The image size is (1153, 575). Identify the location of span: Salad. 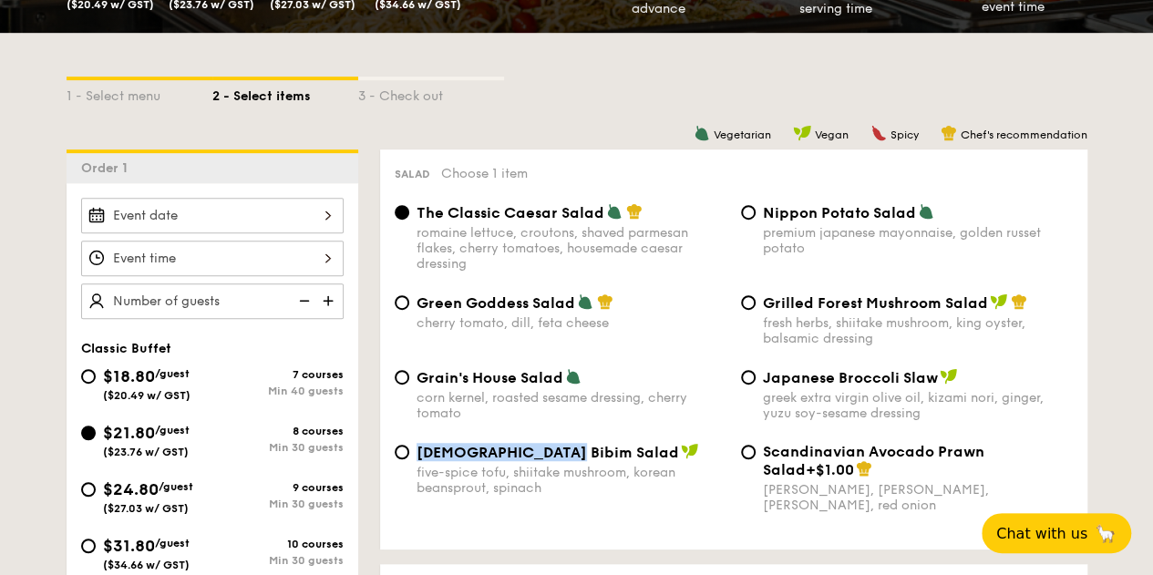
(412, 174).